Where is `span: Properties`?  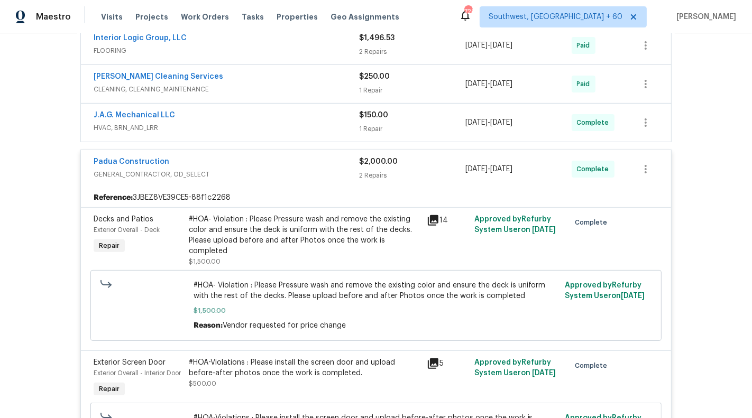
span: Properties is located at coordinates (297, 17).